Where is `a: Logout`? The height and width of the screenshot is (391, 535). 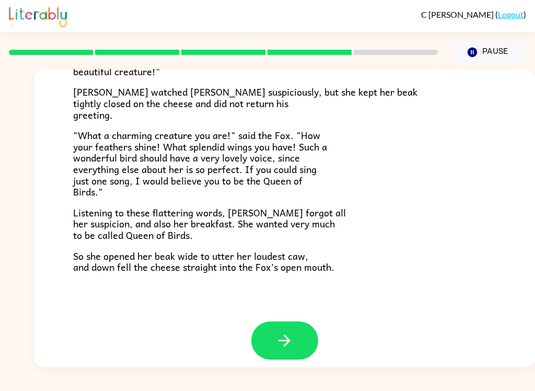
a: Logout is located at coordinates (511, 14).